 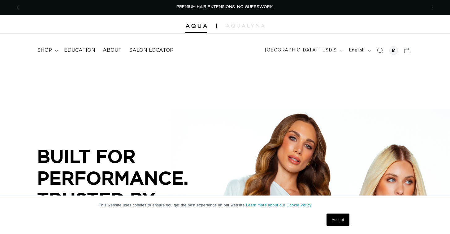 What do you see at coordinates (130, 188) in the screenshot?
I see `p: BUILT FOR PERFORMANCE. TRUSTED BY PROFESSIONALS.` at bounding box center [130, 188].